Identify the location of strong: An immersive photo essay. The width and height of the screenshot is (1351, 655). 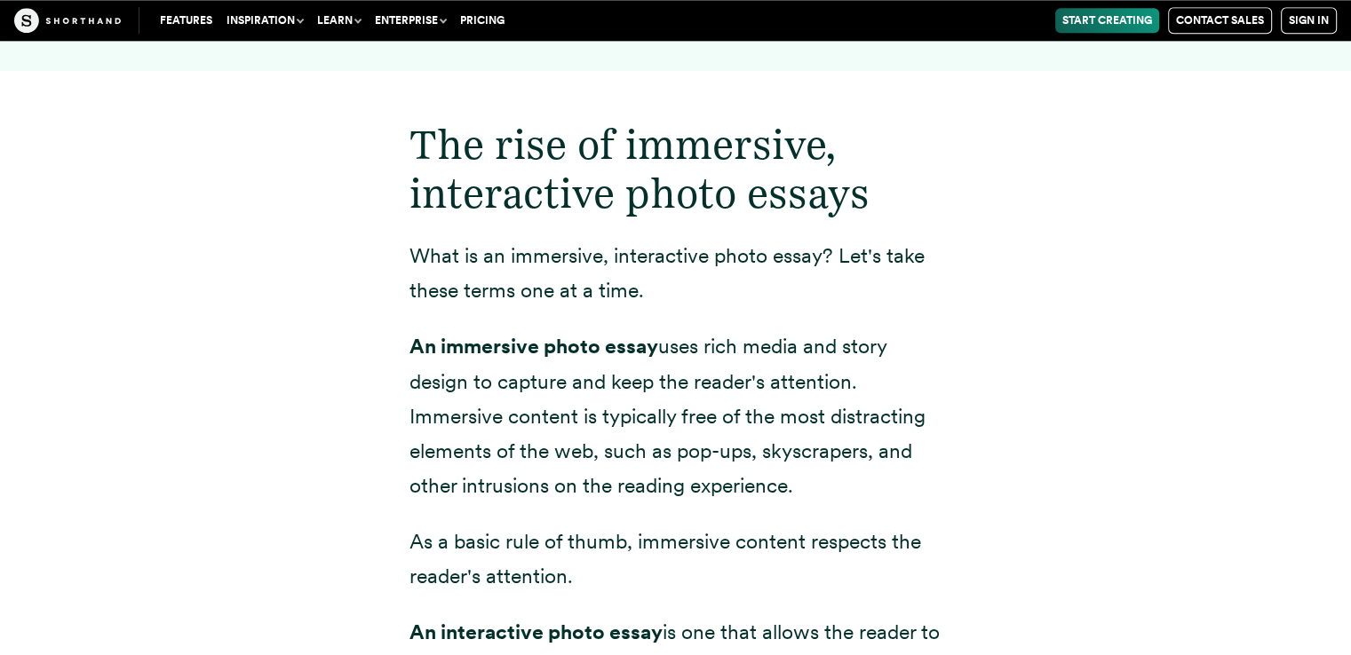
(534, 346).